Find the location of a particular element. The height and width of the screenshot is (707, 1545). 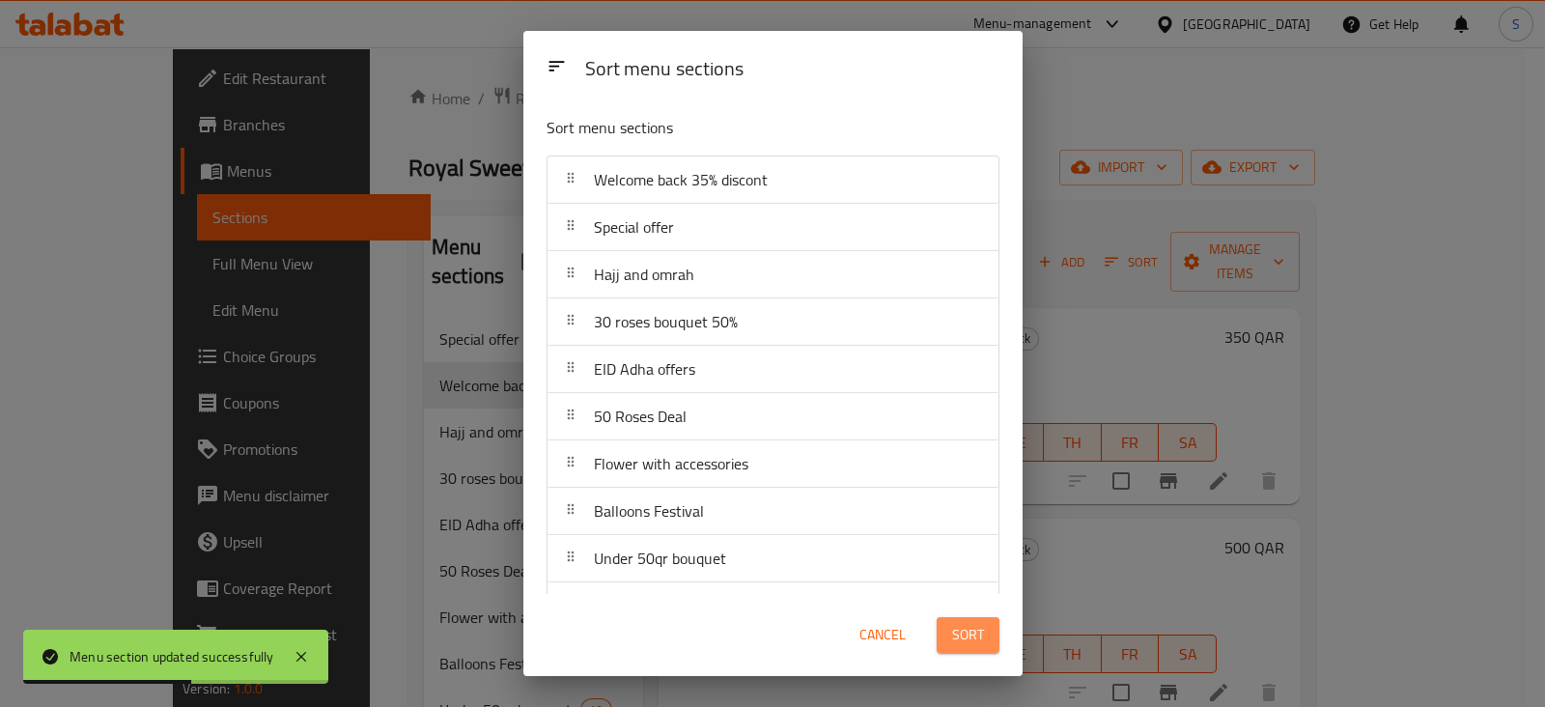

div: Balloons Festival is located at coordinates (772, 511).